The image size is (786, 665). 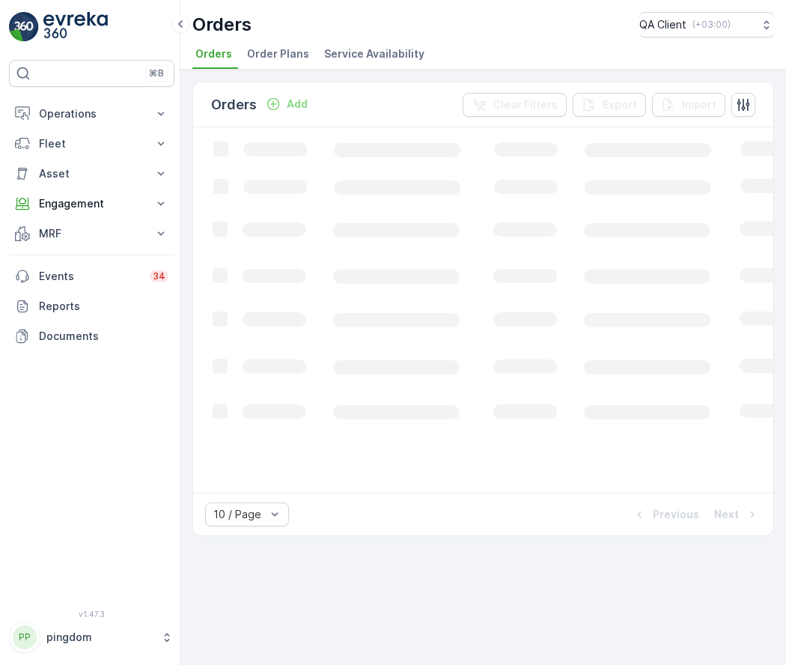 What do you see at coordinates (278, 54) in the screenshot?
I see `span: Order Plans` at bounding box center [278, 54].